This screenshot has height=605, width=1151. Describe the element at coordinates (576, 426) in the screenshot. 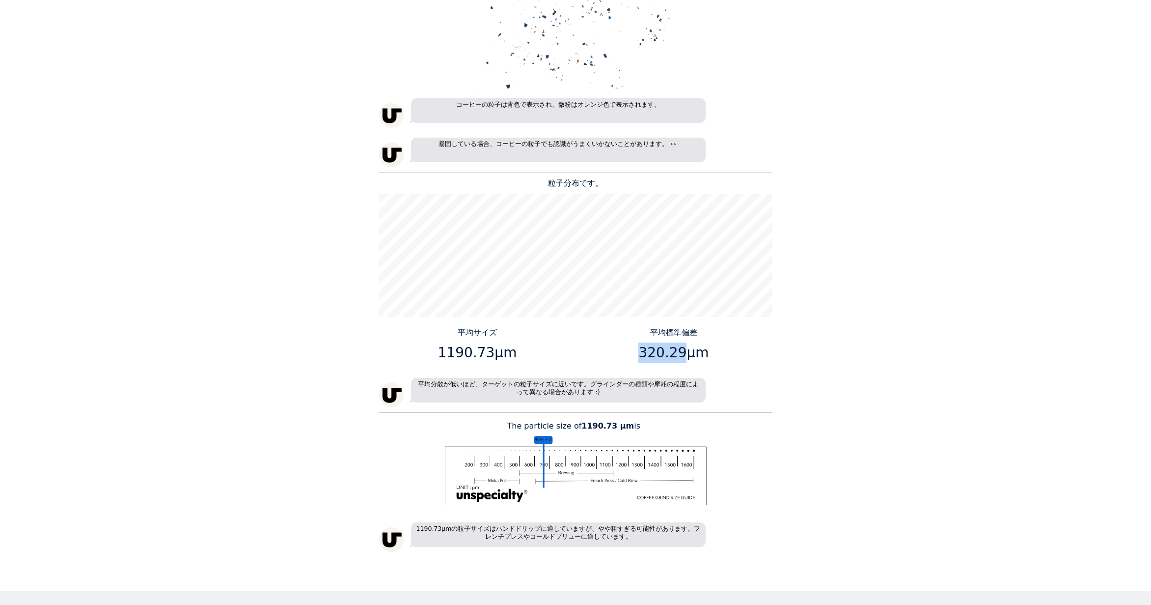

I see `p: The particle size of is` at that location.